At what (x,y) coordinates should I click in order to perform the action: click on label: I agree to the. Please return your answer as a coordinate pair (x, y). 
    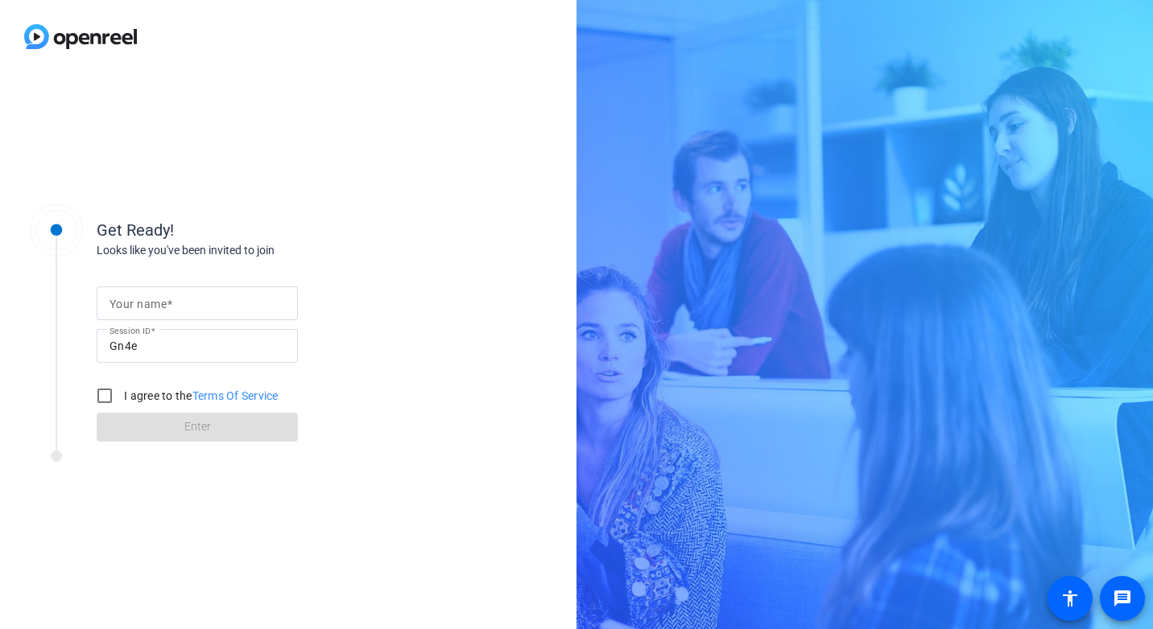
    Looking at the image, I should click on (200, 396).